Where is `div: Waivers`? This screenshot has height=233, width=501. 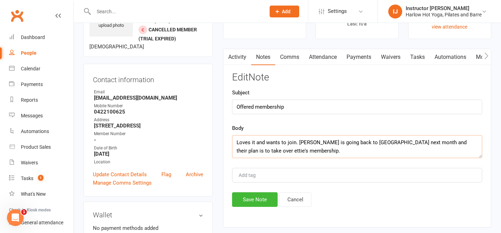 div: Waivers is located at coordinates (29, 162).